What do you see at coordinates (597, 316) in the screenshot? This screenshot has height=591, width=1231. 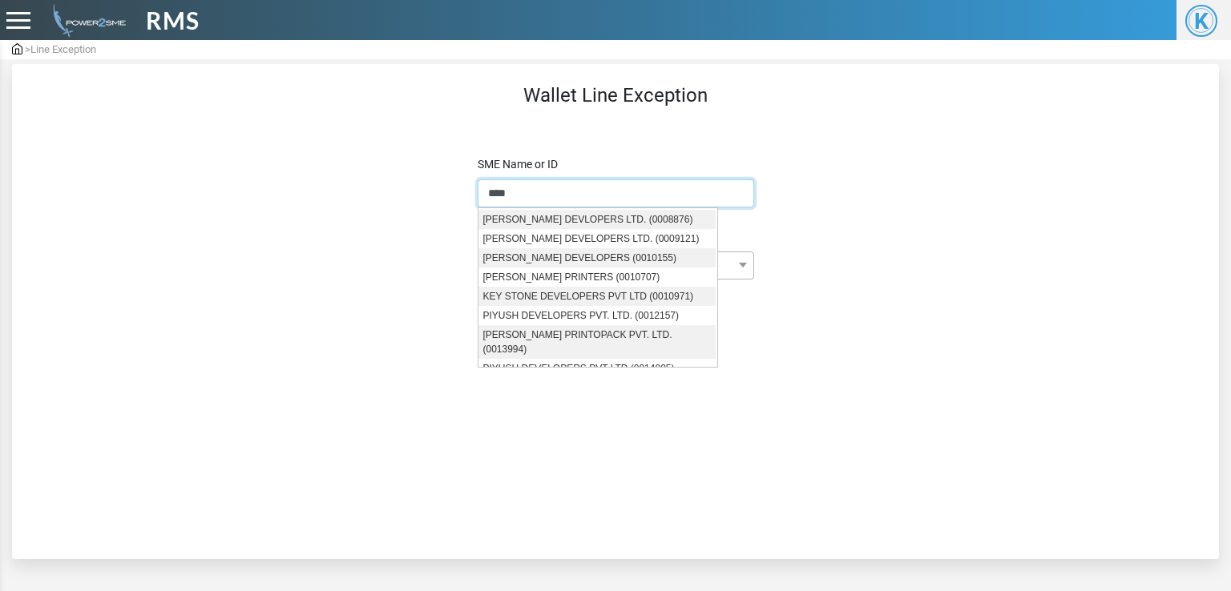 I see `div: PIYUSH DEVELOPERS PVT. LTD. (0012157)` at bounding box center [597, 316].